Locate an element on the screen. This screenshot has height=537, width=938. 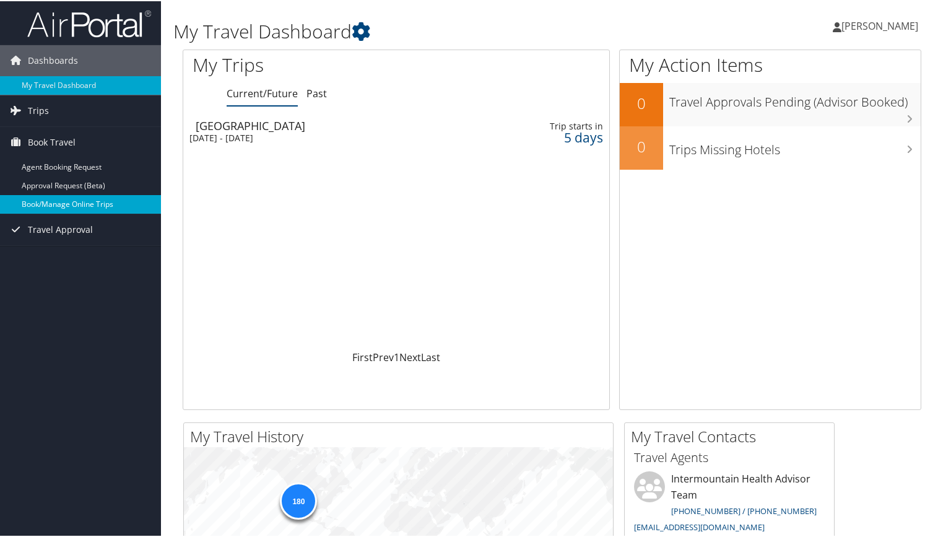
a: First is located at coordinates (362, 356).